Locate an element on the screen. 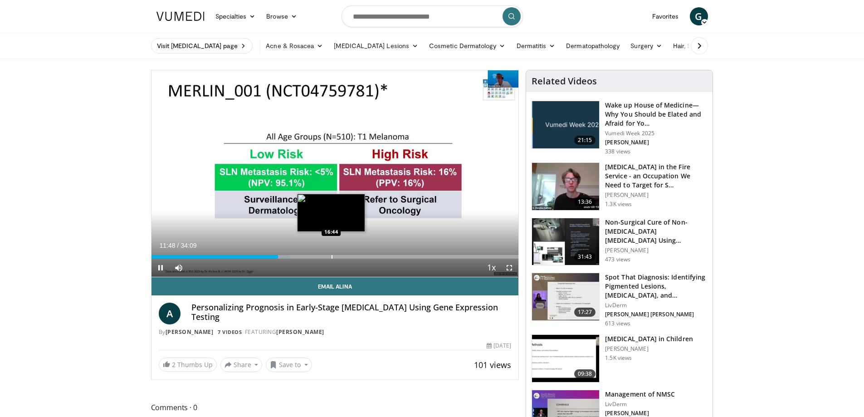 The height and width of the screenshot is (417, 864). img: image.jpeg is located at coordinates (331, 213).